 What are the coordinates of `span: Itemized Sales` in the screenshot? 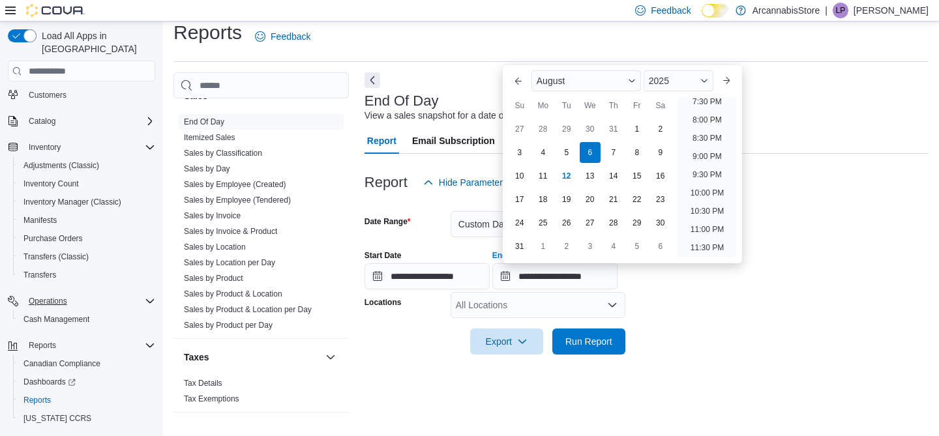 It's located at (209, 138).